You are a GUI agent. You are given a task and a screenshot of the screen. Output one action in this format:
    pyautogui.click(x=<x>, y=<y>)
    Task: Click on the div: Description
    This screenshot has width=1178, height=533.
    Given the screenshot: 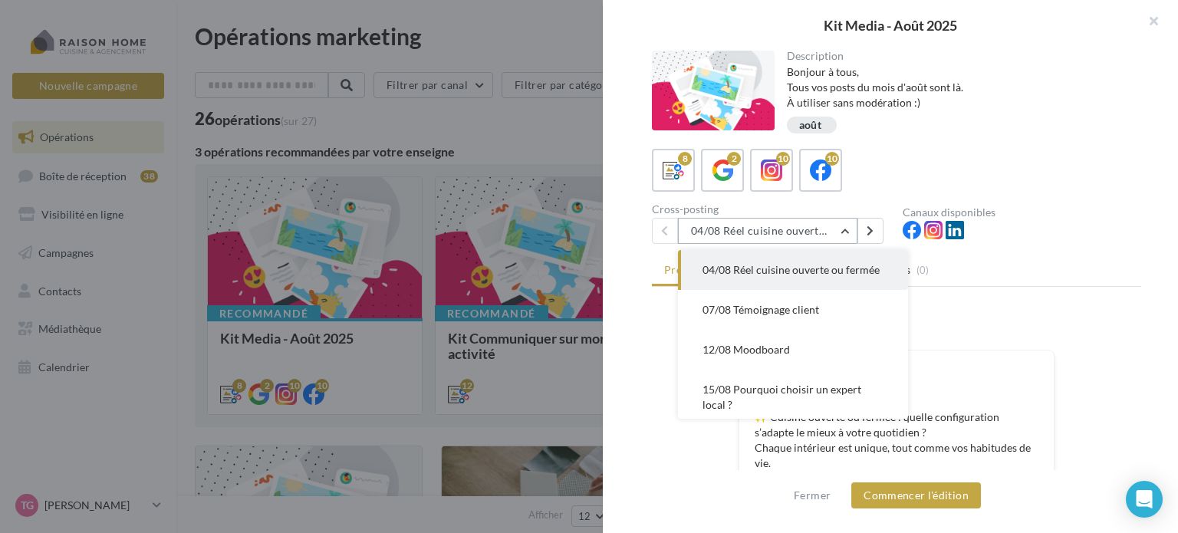 What is the action you would take?
    pyautogui.click(x=958, y=56)
    